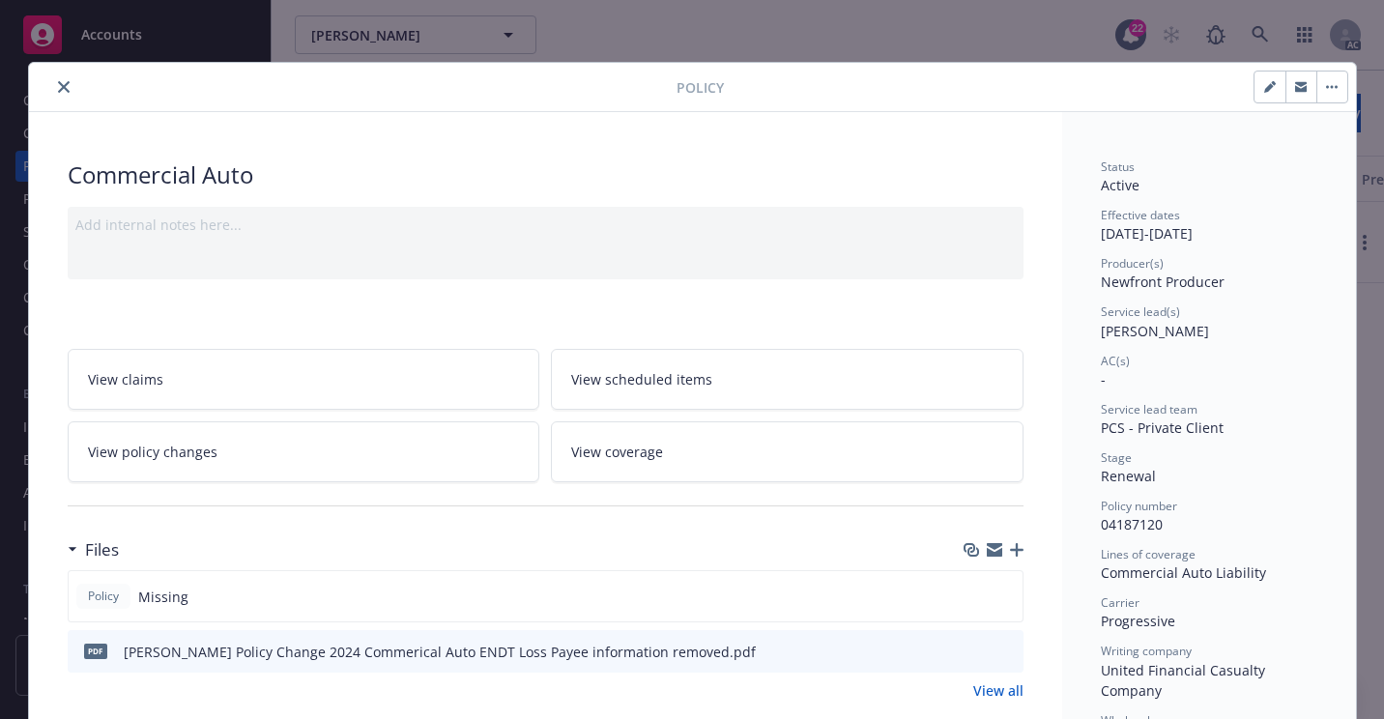 This screenshot has height=719, width=1384. Describe the element at coordinates (1115, 360) in the screenshot. I see `span: AC(s)` at that location.